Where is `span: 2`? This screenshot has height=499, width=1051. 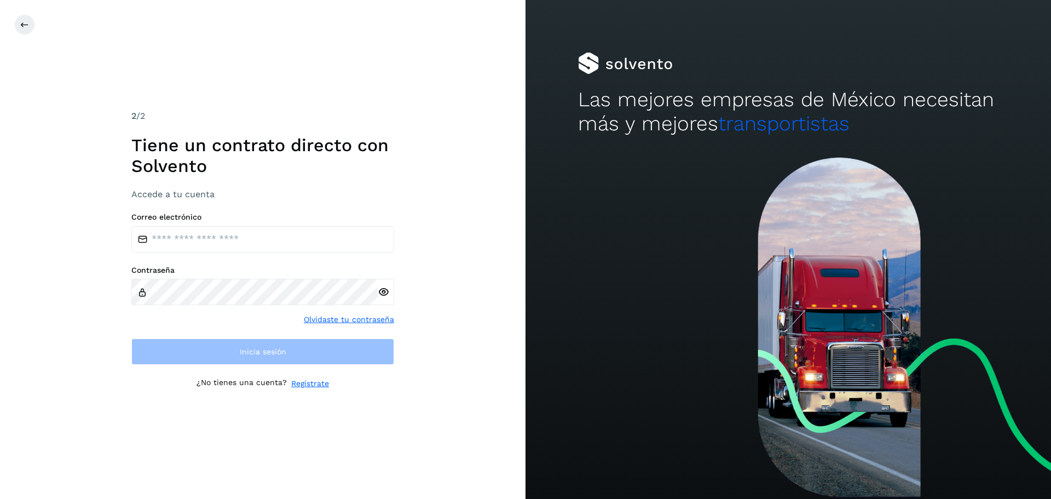 span: 2 is located at coordinates (134, 116).